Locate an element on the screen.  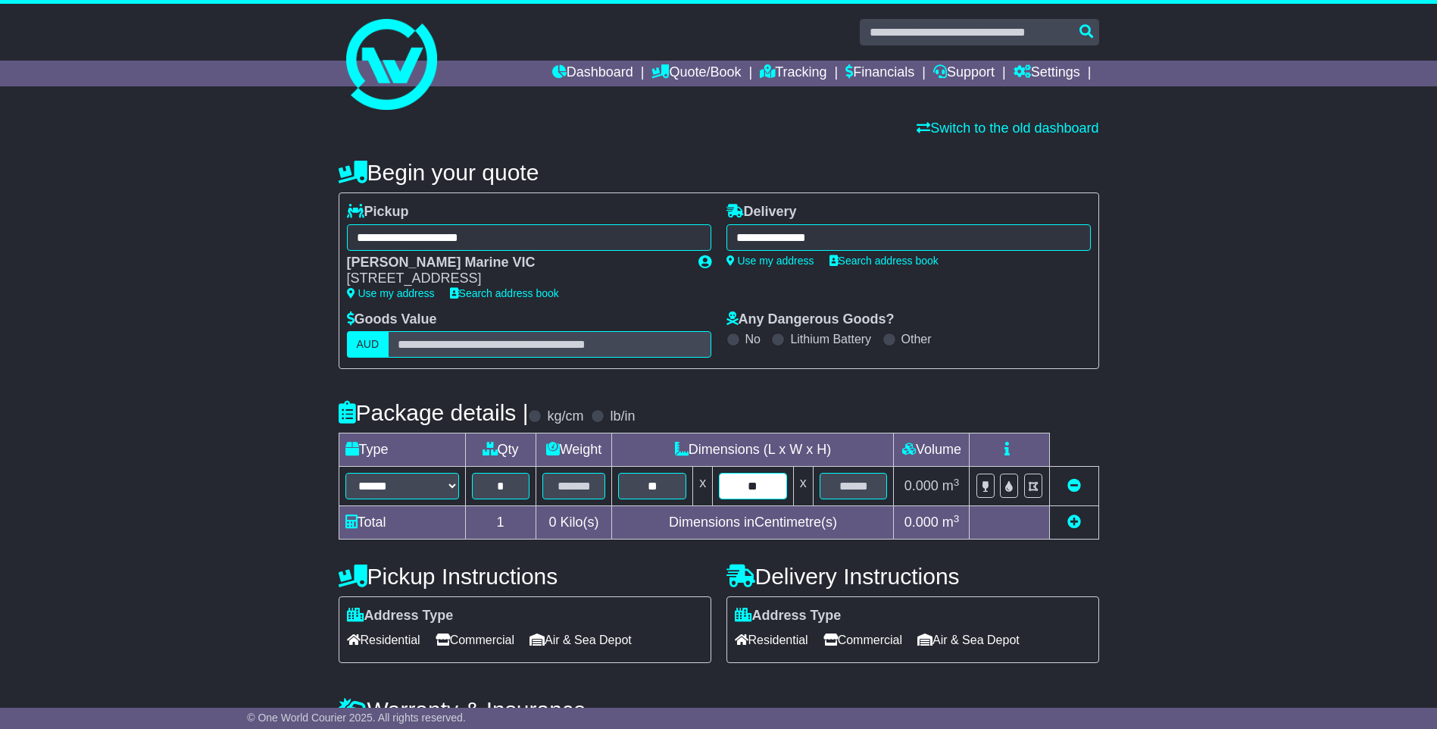
a: Quote/Book is located at coordinates (696, 74).